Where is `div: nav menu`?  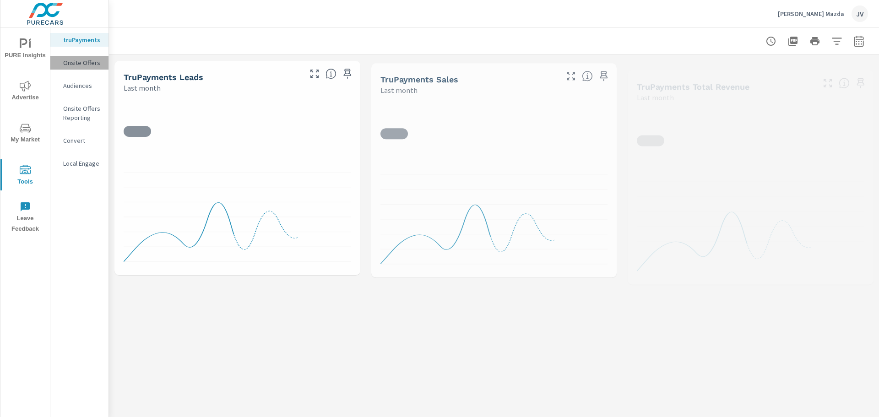 div: nav menu is located at coordinates (25, 133).